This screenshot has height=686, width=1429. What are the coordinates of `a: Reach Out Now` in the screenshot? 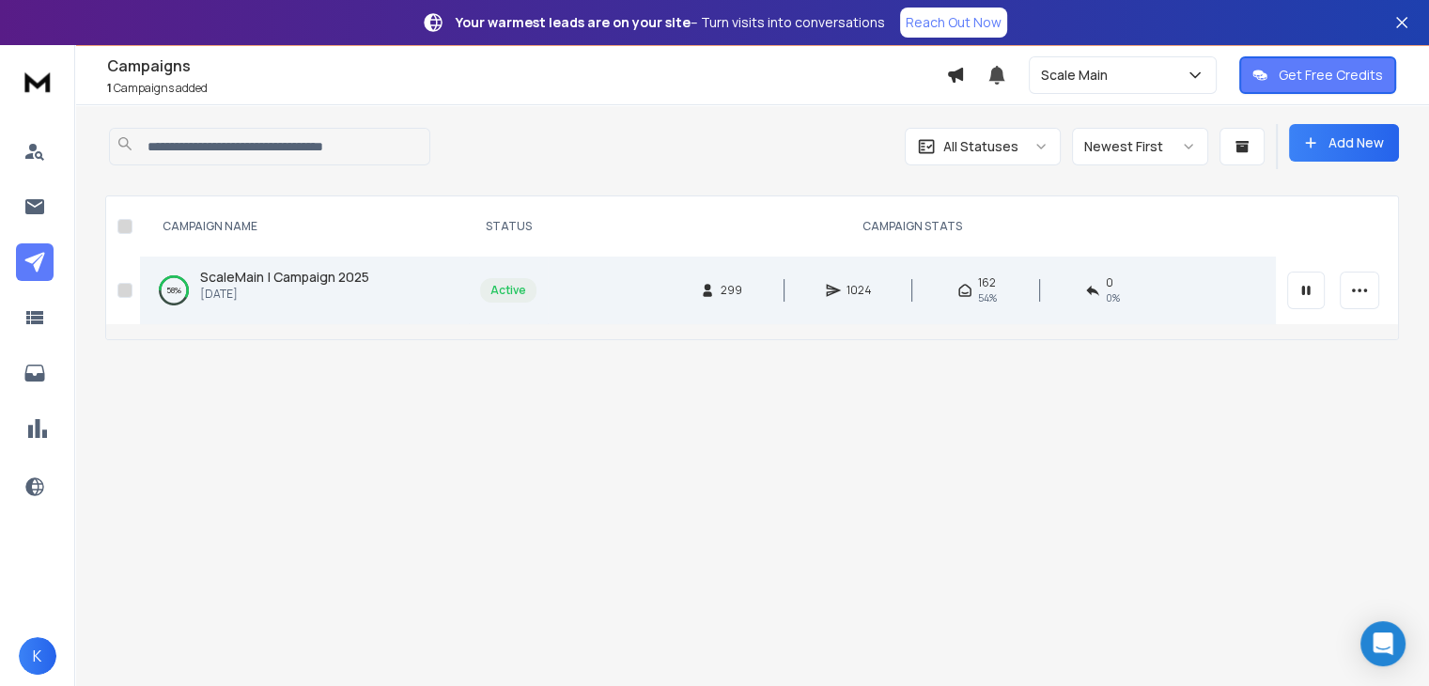 It's located at (954, 23).